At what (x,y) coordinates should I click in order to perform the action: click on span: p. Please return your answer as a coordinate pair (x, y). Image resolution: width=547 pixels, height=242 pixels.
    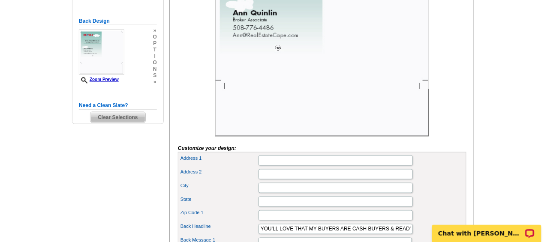
    Looking at the image, I should click on (155, 43).